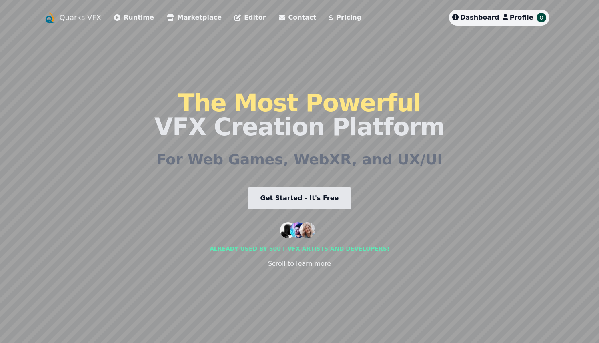 The height and width of the screenshot is (343, 599). What do you see at coordinates (480, 17) in the screenshot?
I see `span: Dashboard` at bounding box center [480, 17].